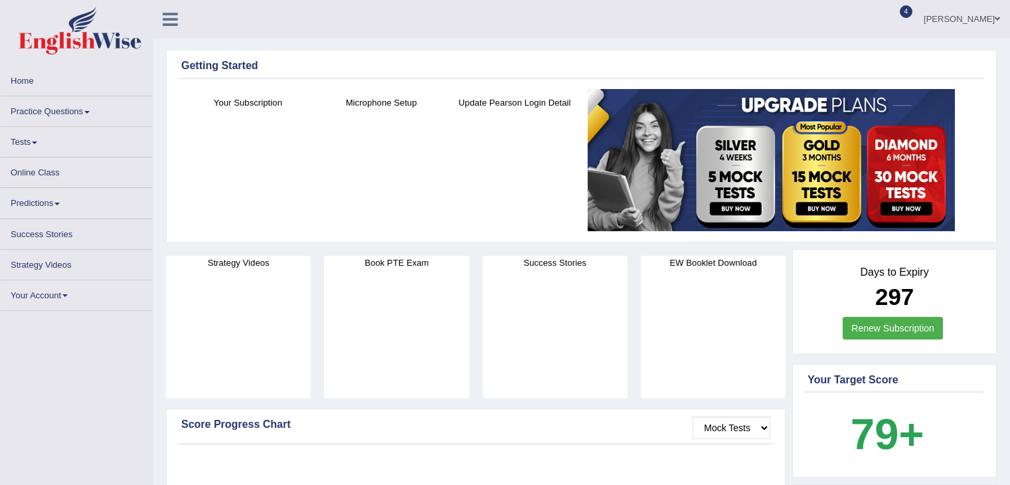 This screenshot has height=485, width=1010. What do you see at coordinates (396, 262) in the screenshot?
I see `h4: Book PTE Exam` at bounding box center [396, 262].